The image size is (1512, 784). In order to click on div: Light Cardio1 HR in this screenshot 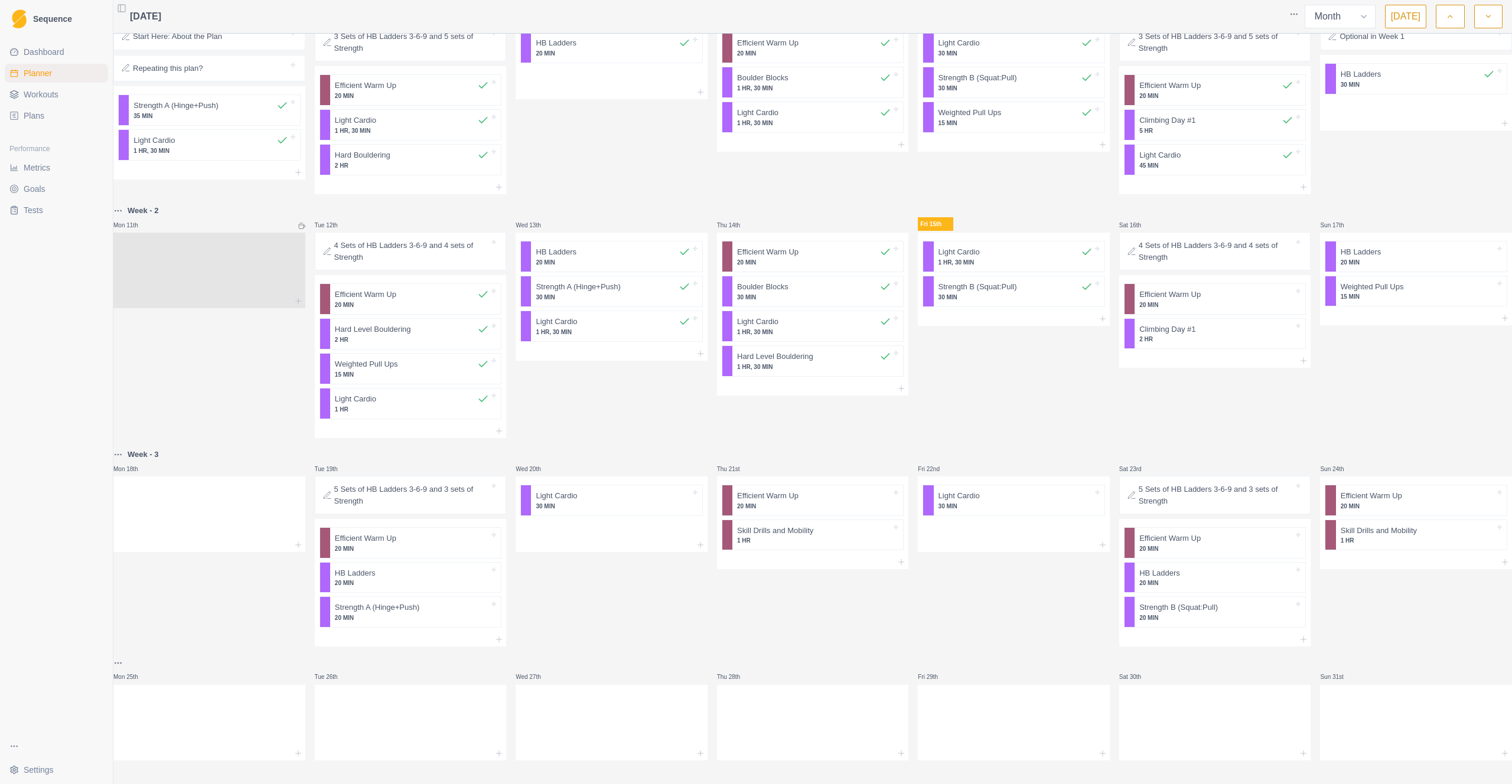, I will do `click(410, 403)`.